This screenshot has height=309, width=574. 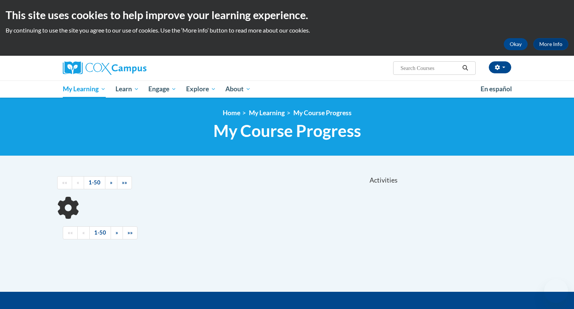 What do you see at coordinates (201, 89) in the screenshot?
I see `span: Explore` at bounding box center [201, 89].